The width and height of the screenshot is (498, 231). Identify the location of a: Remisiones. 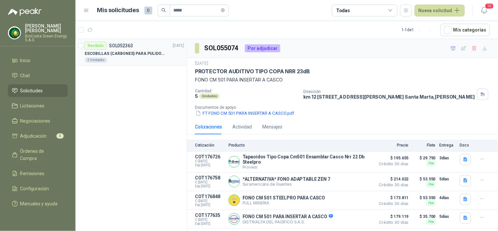
(38, 173).